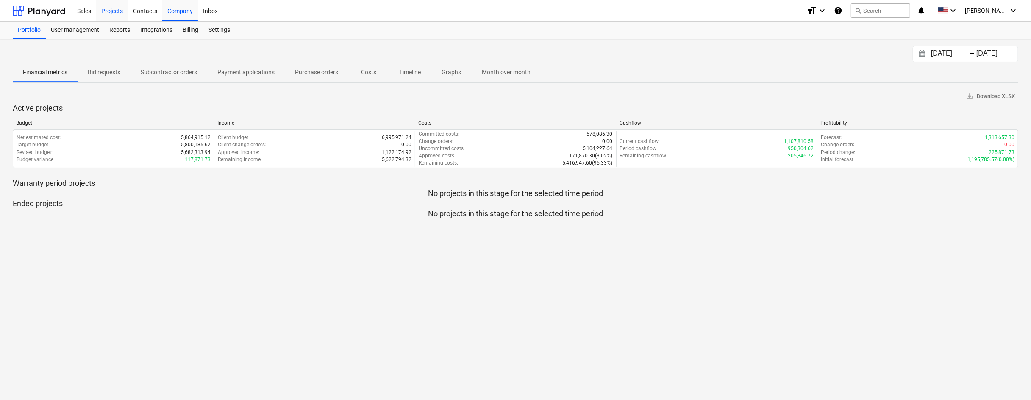 The height and width of the screenshot is (400, 1031). What do you see at coordinates (219, 30) in the screenshot?
I see `div: Settings` at bounding box center [219, 30].